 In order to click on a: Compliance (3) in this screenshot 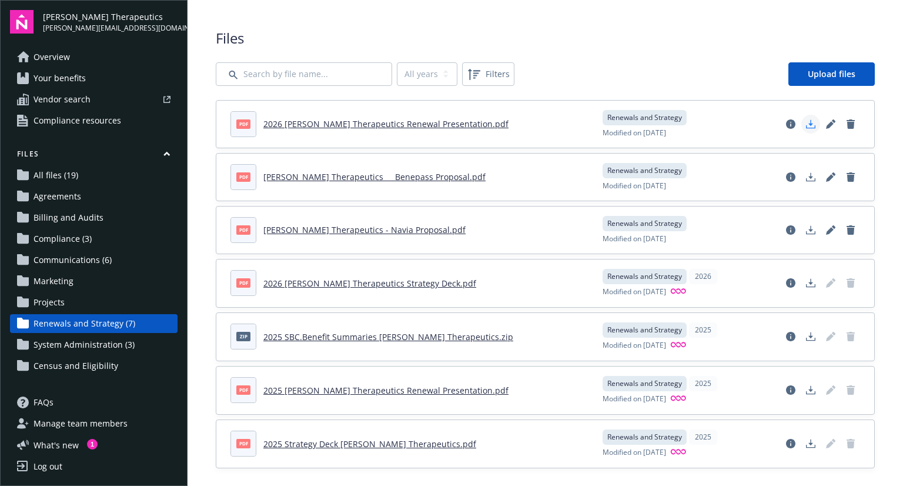, I will do `click(93, 239)`.